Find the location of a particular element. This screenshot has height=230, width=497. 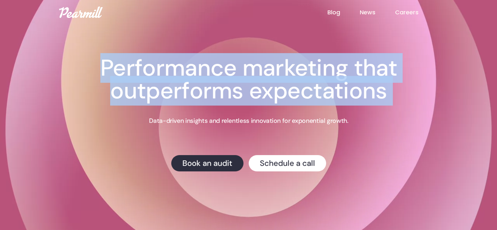

a: Careers is located at coordinates (416, 12).